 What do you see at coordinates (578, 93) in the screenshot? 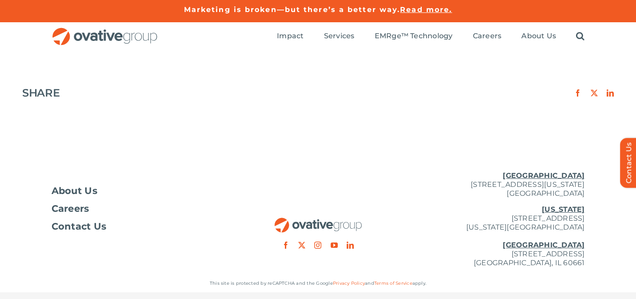
I see `a: Facebook` at bounding box center [578, 93].